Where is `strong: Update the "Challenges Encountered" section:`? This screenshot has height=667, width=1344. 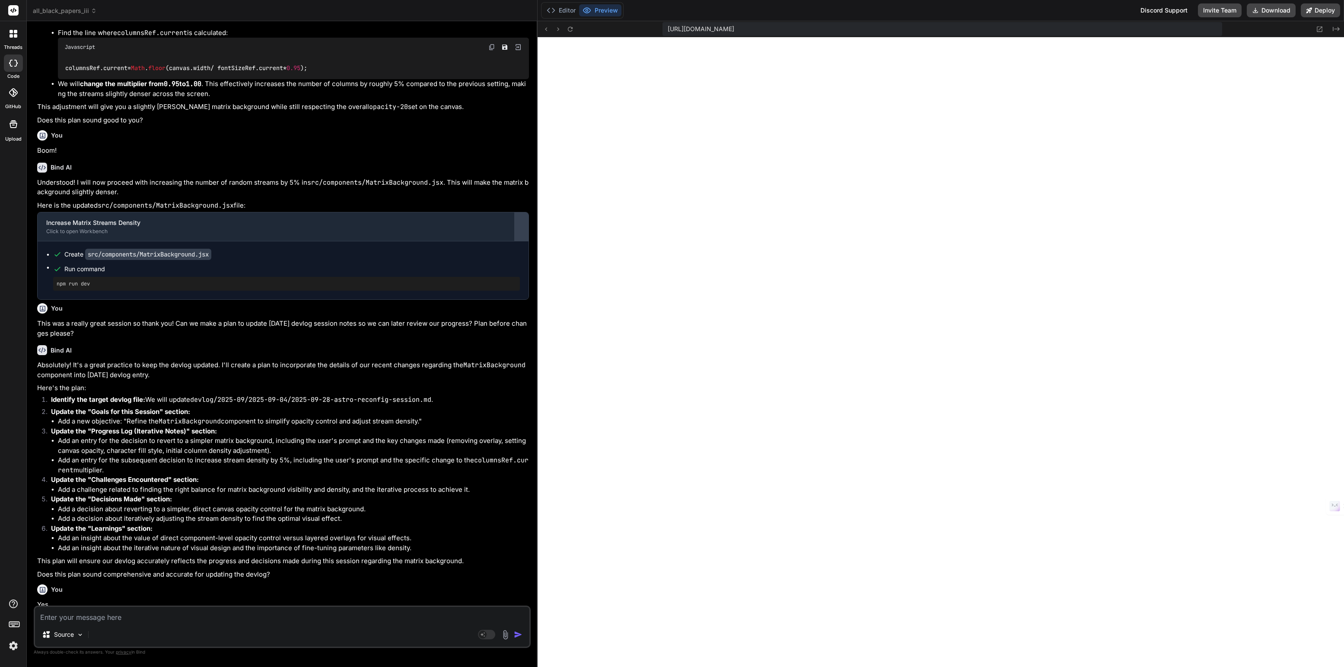 strong: Update the "Challenges Encountered" section: is located at coordinates (125, 479).